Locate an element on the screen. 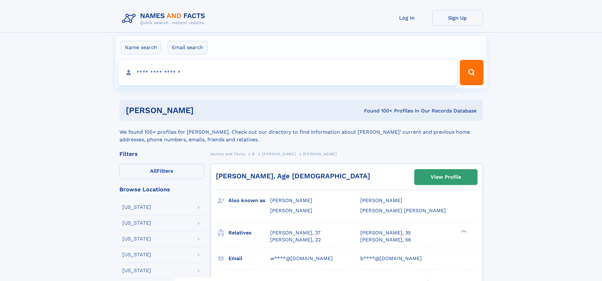 This screenshot has height=281, width=602. a: Log In is located at coordinates (407, 18).